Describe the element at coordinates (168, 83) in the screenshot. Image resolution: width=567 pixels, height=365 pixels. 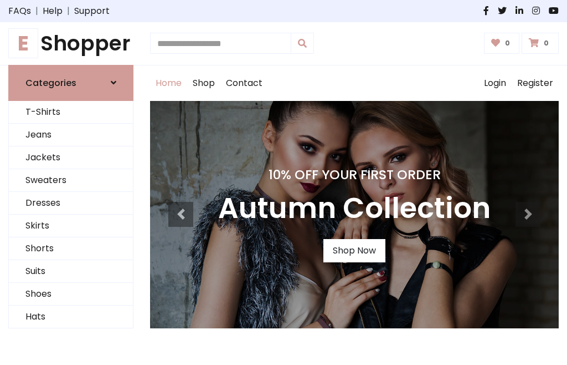
I see `a: Home` at that location.